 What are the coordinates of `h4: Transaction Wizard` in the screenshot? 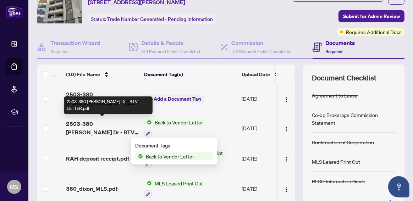 It's located at (75, 43).